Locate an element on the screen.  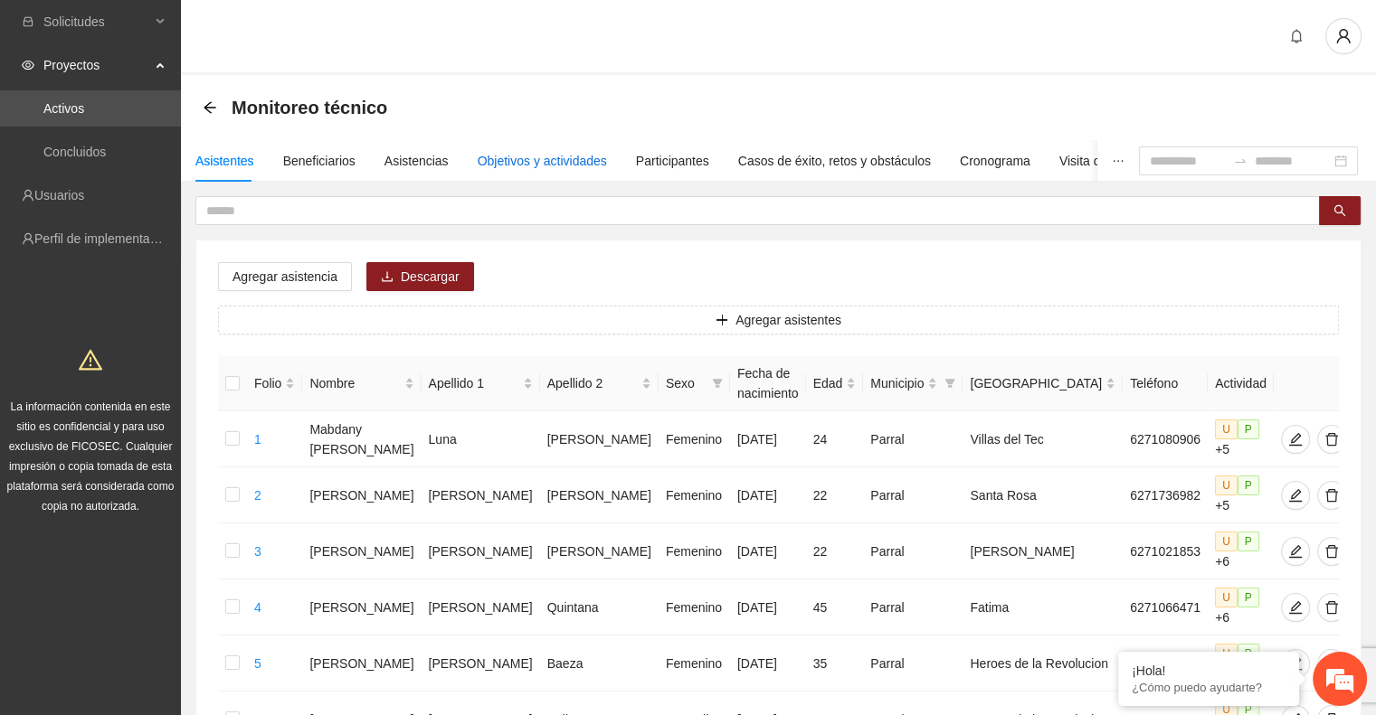
td: Luna is located at coordinates (480, 440).